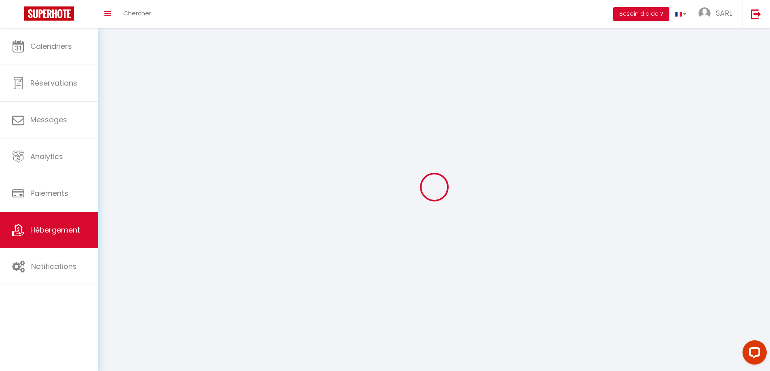  What do you see at coordinates (49, 13) in the screenshot?
I see `img: Super Booking` at bounding box center [49, 13].